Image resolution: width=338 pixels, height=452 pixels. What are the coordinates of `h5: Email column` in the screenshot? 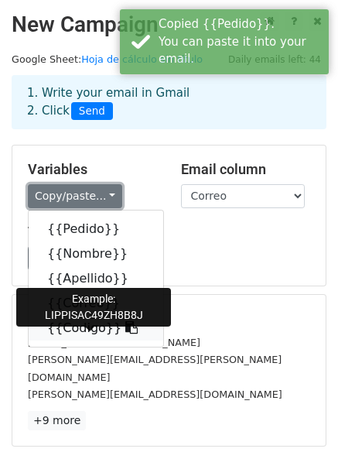 It's located at (246, 169).